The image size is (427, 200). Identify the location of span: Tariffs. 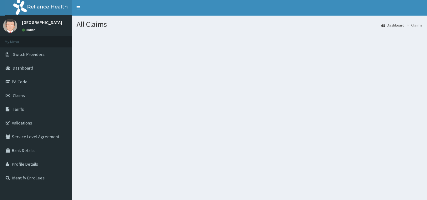
(18, 109).